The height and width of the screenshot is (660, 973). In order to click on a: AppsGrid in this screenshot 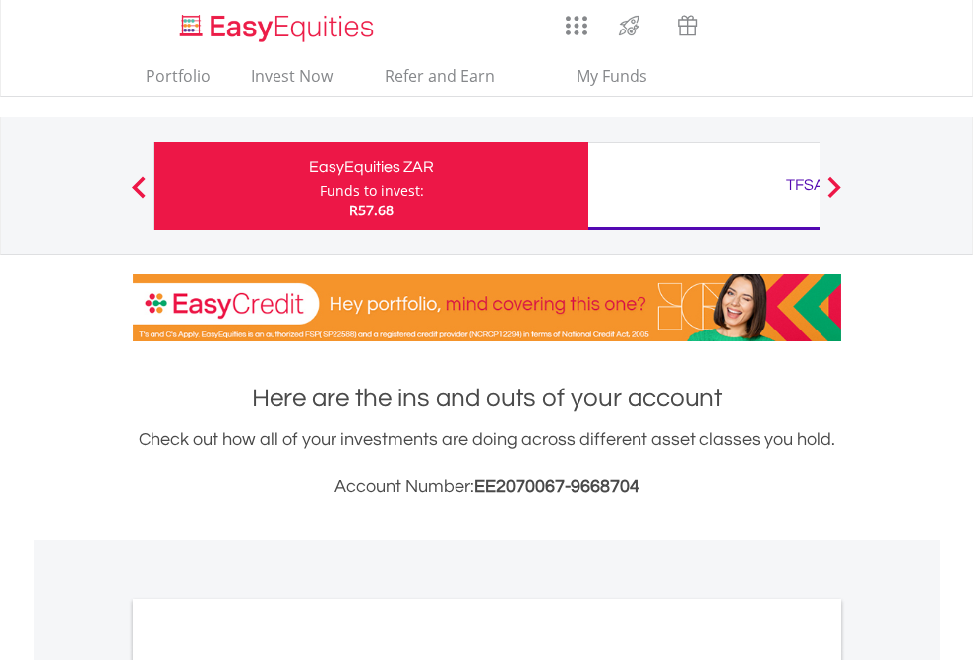, I will do `click(576, 21)`.